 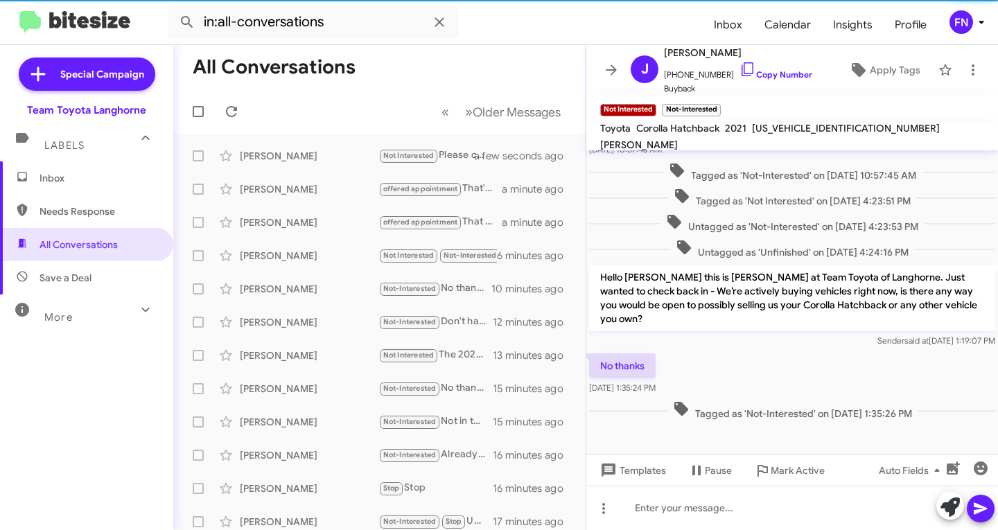 What do you see at coordinates (631, 470) in the screenshot?
I see `button: Templates` at bounding box center [631, 470].